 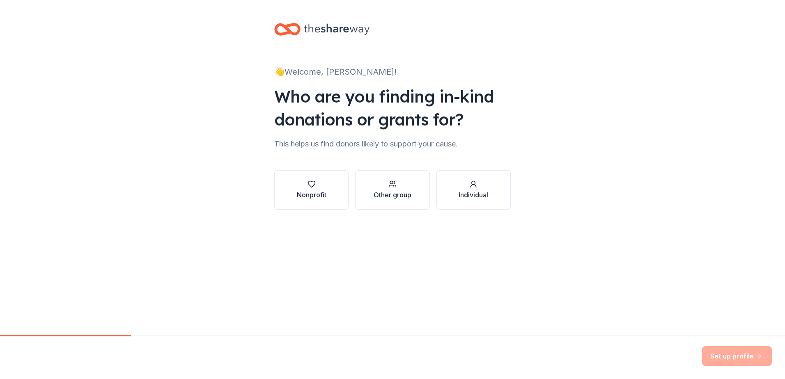 I want to click on div: Who are you finding in-kind donations or grants for?, so click(x=392, y=108).